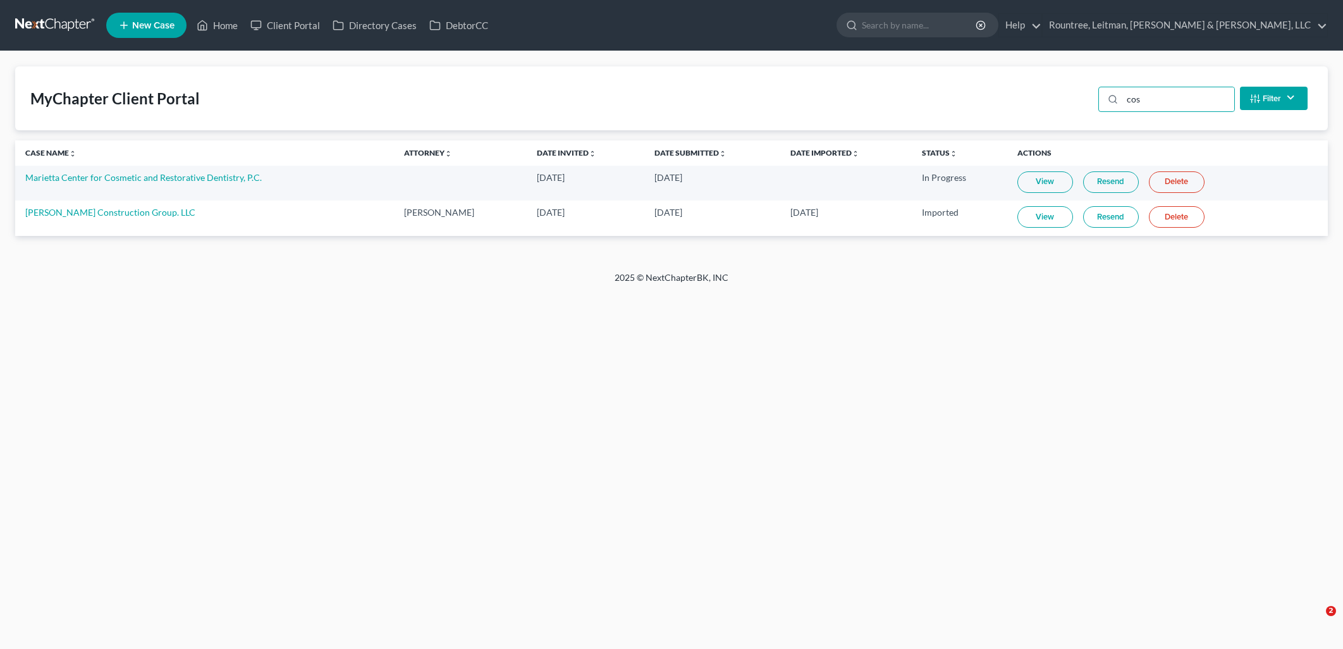 This screenshot has width=1343, height=649. I want to click on a: Case Nameunfold_more, so click(51, 152).